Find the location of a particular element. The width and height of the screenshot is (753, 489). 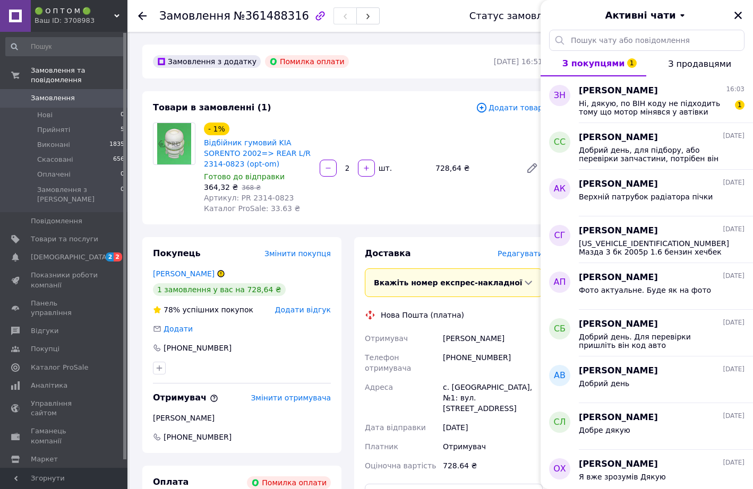

span: Готово до відправки is located at coordinates (244, 177).